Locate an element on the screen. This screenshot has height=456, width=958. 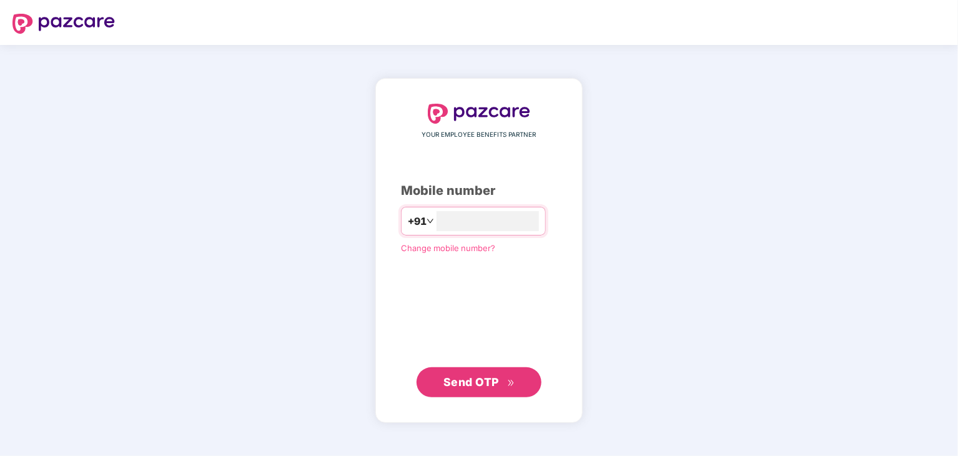
button: Send OTPdouble-right is located at coordinates (479, 382).